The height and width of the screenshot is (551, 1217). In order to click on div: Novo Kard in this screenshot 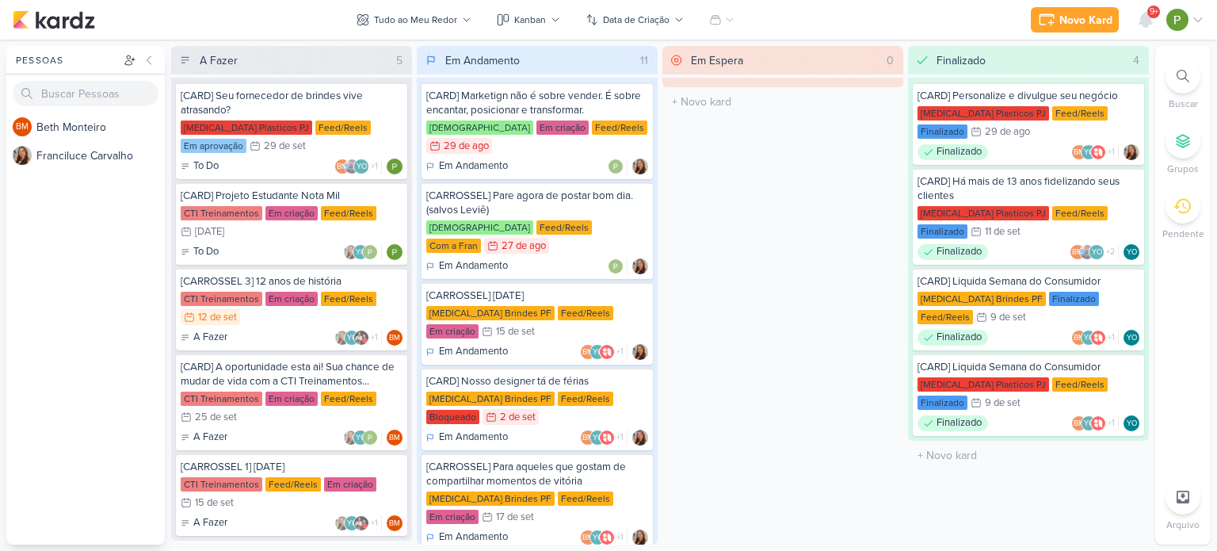, I will do `click(1086, 20)`.